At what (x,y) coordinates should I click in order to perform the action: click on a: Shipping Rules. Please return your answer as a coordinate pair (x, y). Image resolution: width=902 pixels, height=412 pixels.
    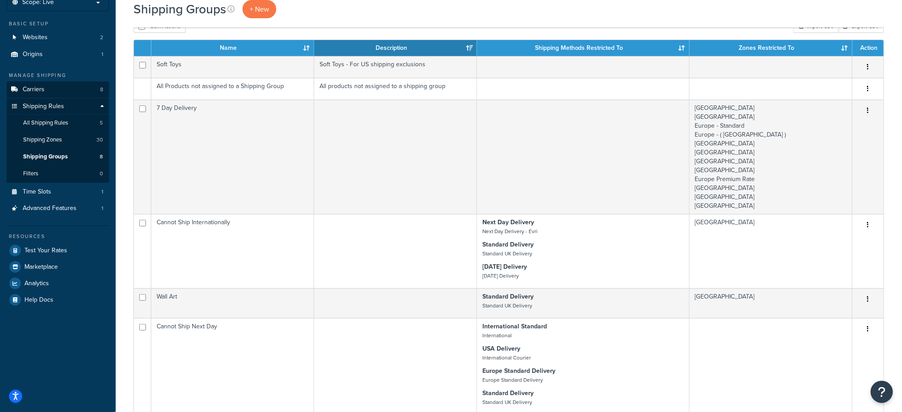
    Looking at the image, I should click on (58, 106).